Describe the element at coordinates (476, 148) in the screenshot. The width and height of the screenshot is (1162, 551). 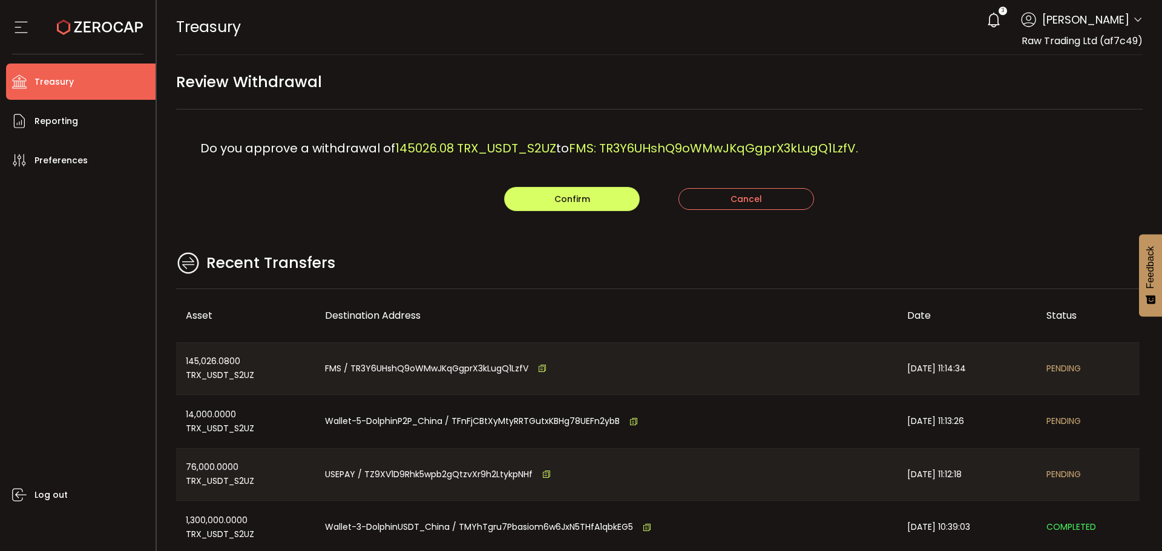
I see `span: 145026.08 TRX_USDT_S2UZ` at that location.